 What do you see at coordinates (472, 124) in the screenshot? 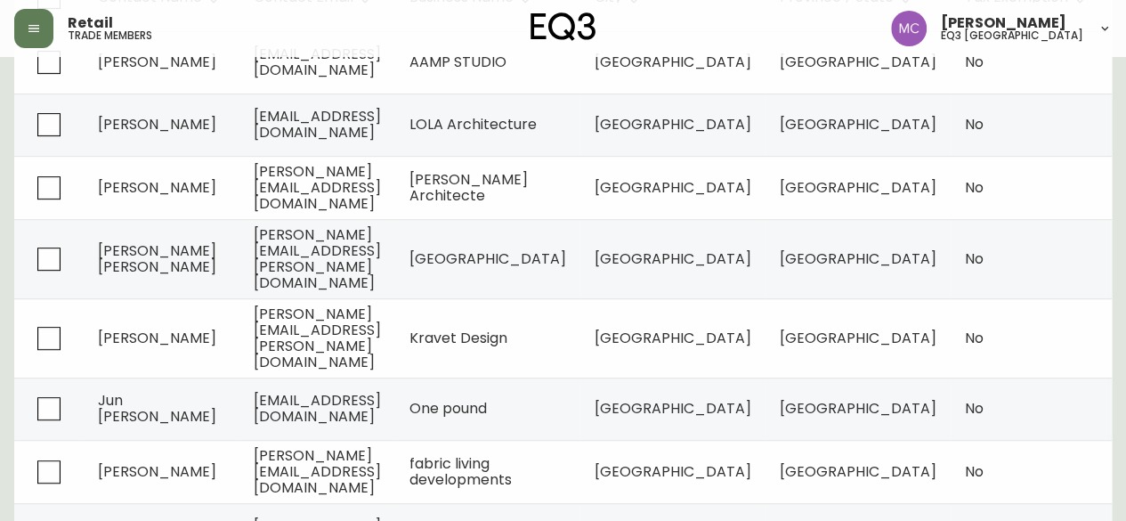
I see `span: LOLA Architecture` at bounding box center [472, 124].